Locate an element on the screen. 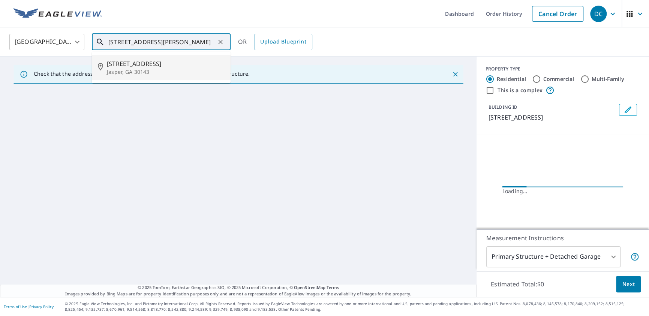  span: Upload Blueprint is located at coordinates (283, 42).